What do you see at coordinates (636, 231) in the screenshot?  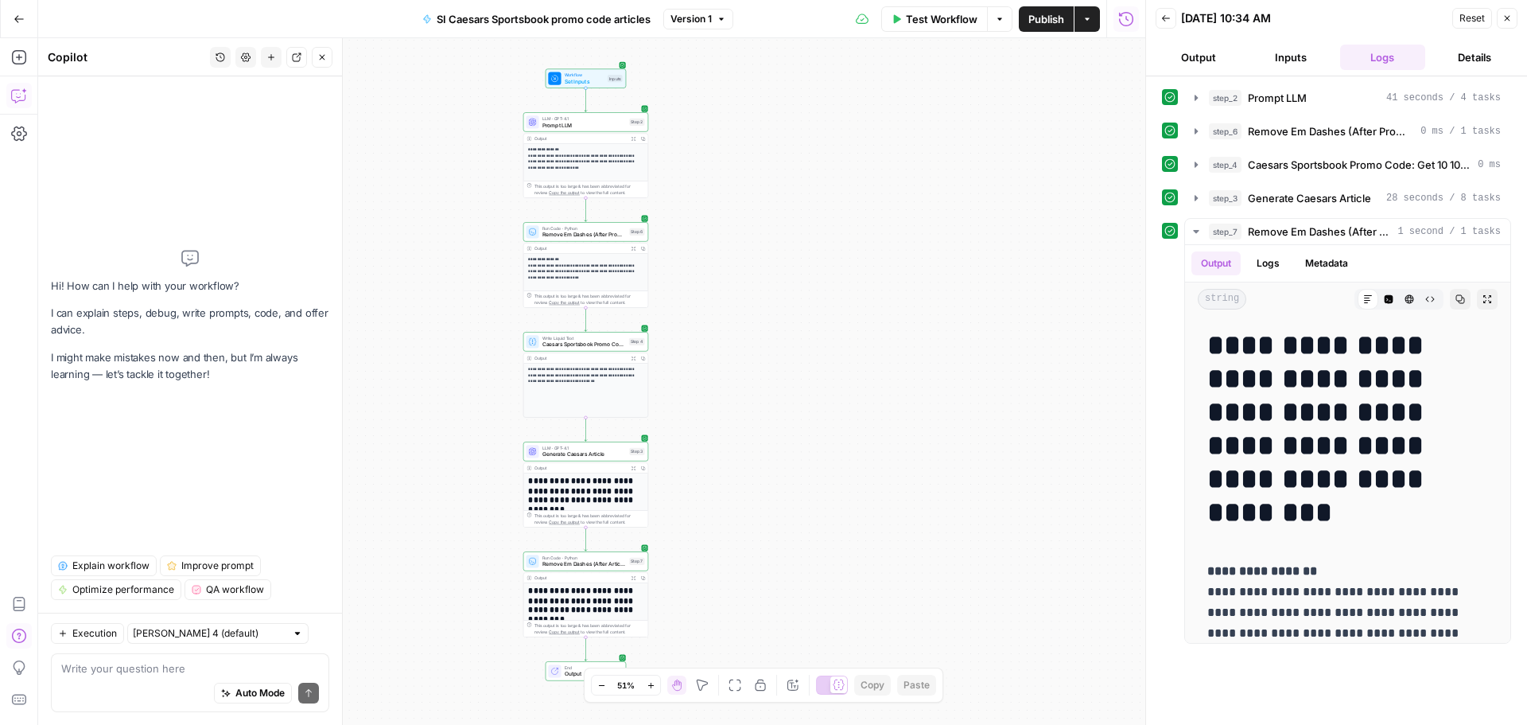 I see `div: Step 6` at bounding box center [636, 231].